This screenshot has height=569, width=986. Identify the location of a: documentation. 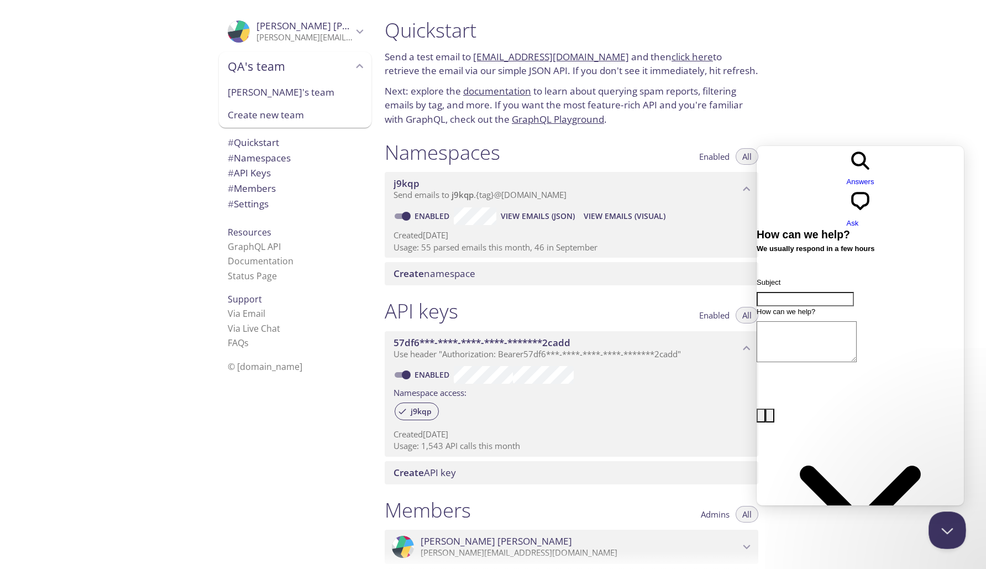
(497, 91).